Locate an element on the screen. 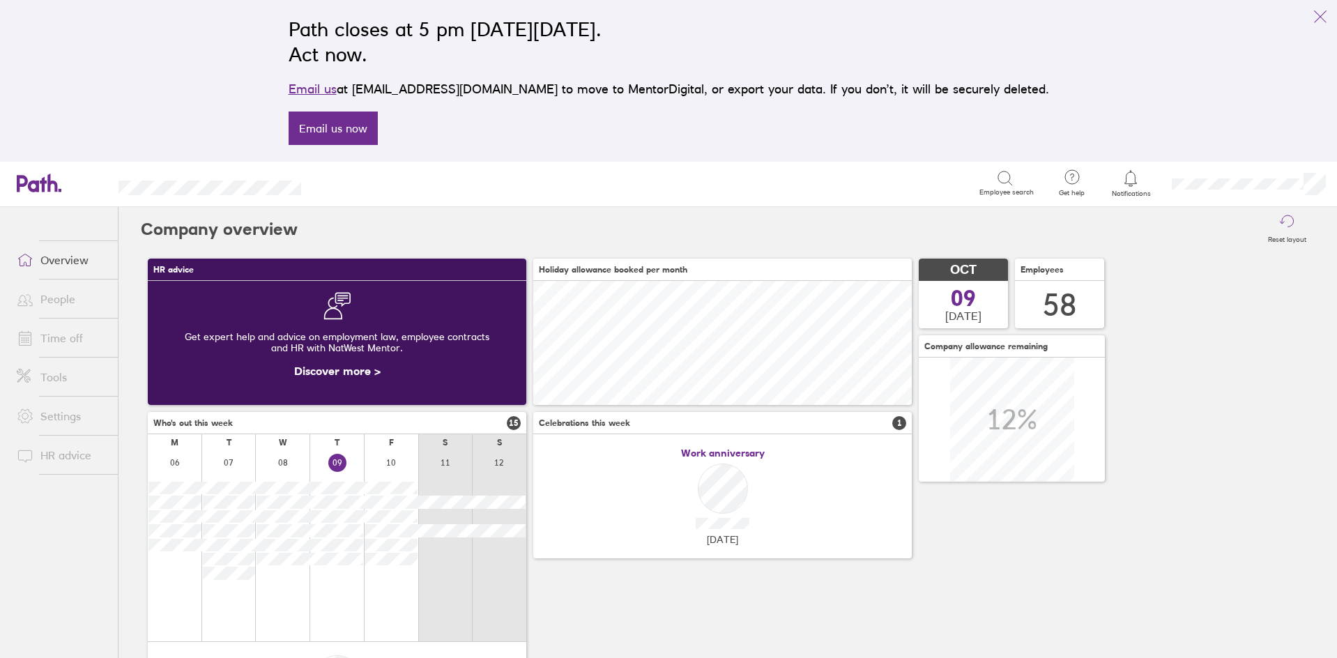 The height and width of the screenshot is (658, 1337). span: Employee search is located at coordinates (1007, 192).